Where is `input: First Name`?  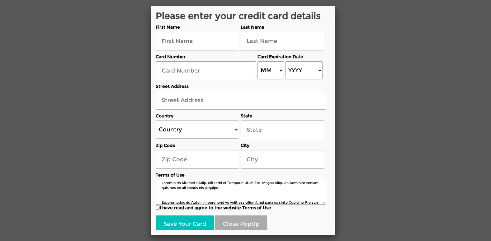 input: First Name is located at coordinates (197, 41).